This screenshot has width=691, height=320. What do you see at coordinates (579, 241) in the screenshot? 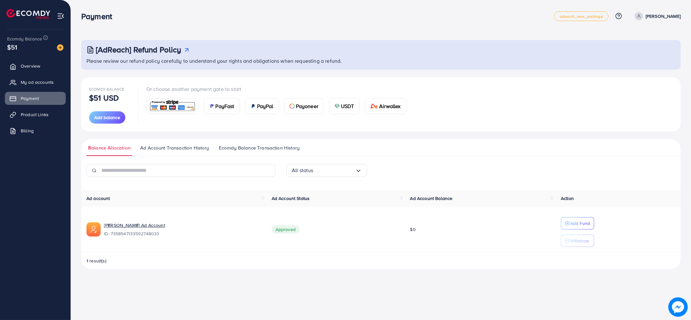
I see `p: Withdraw` at bounding box center [579, 241].